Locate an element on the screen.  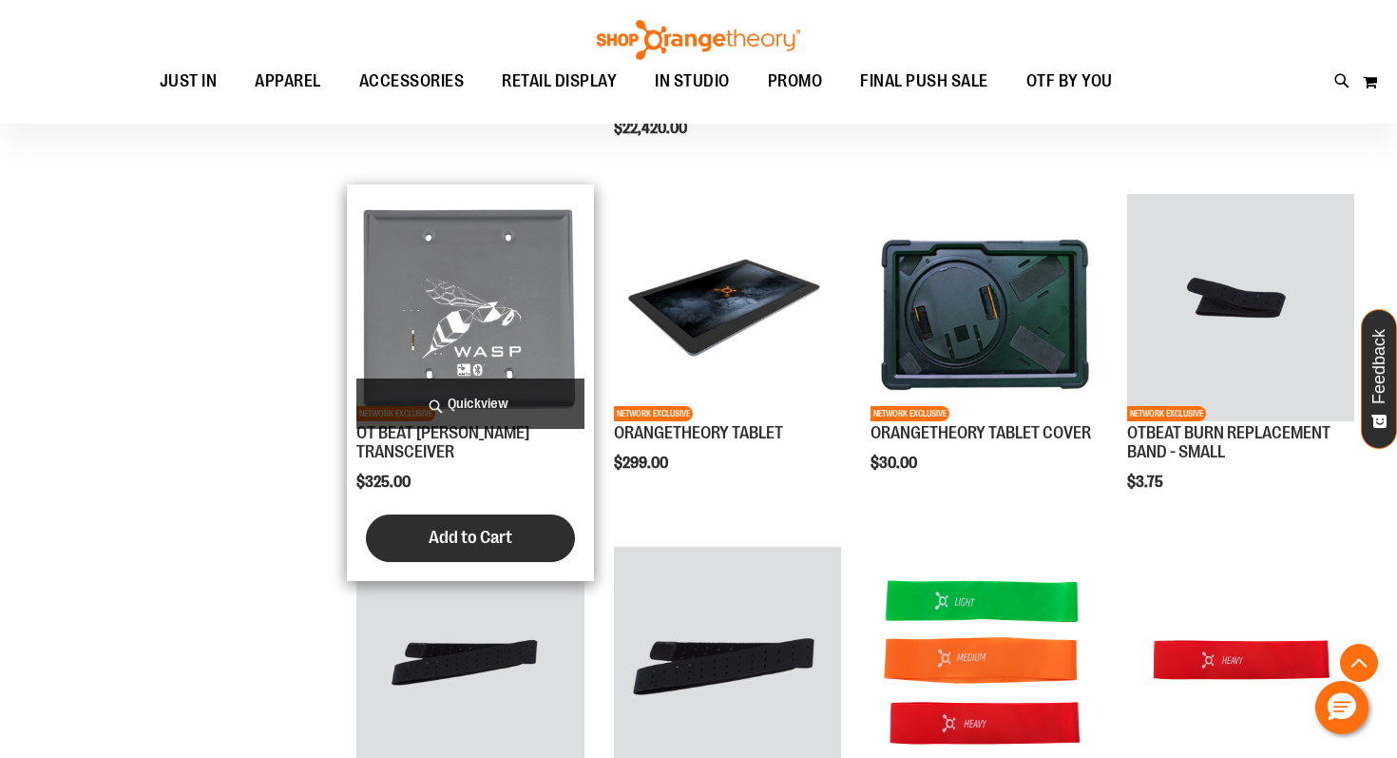
button: Hello, have a question? Let’s chat. is located at coordinates (1342, 707).